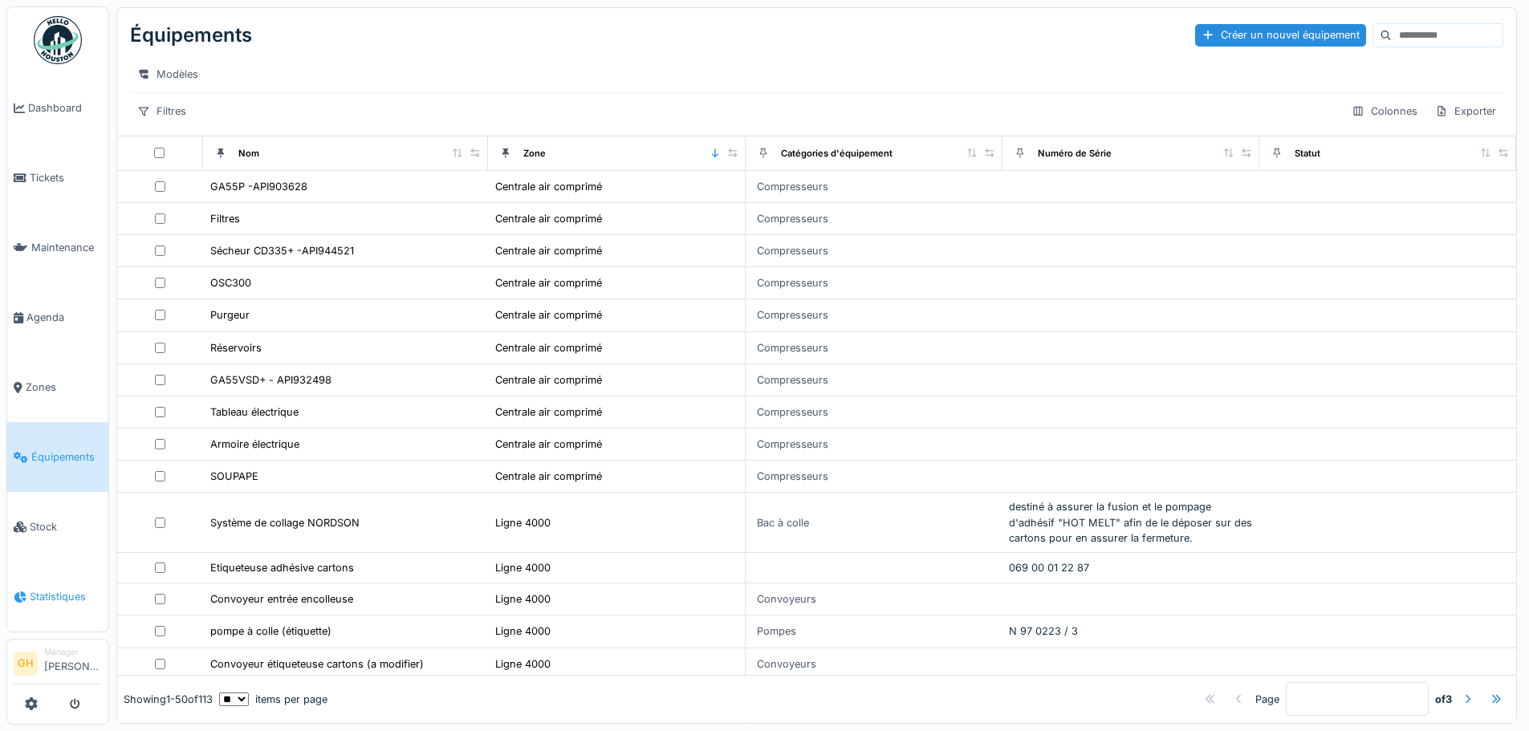 The height and width of the screenshot is (731, 1529). What do you see at coordinates (168, 74) in the screenshot?
I see `div: Modèles` at bounding box center [168, 74].